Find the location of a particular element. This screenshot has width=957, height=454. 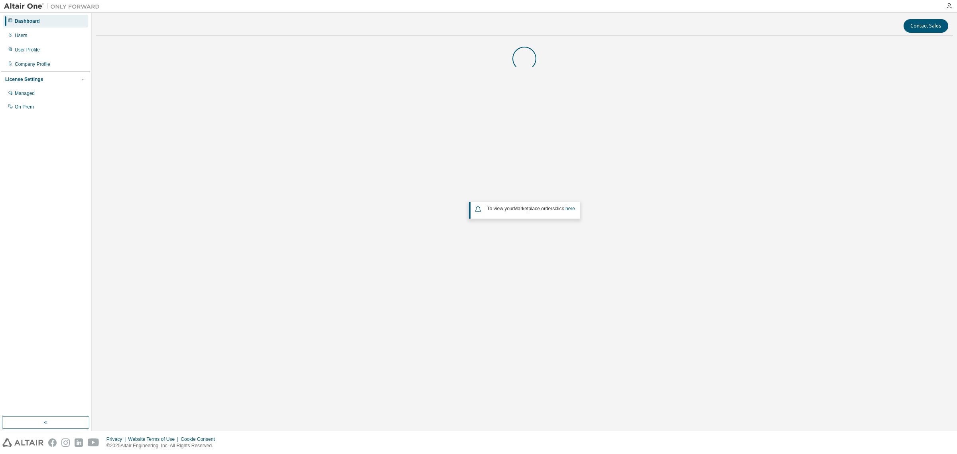

div: Users is located at coordinates (21, 35).